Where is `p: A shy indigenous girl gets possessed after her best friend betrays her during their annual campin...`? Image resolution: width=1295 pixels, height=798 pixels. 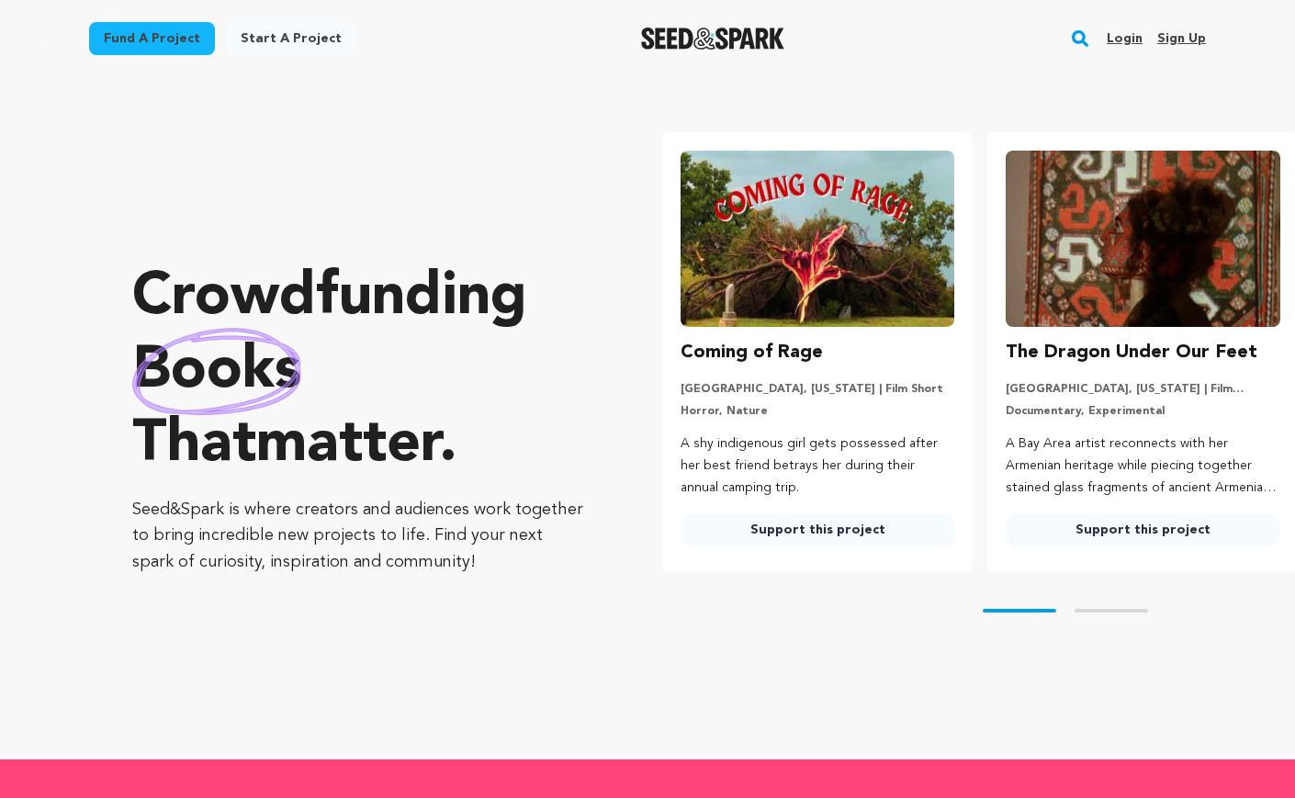 p: A shy indigenous girl gets possessed after her best friend betrays her during their annual campin... is located at coordinates (817, 466).